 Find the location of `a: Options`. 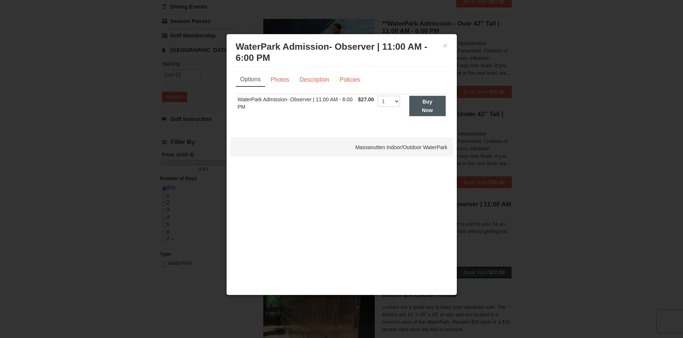

a: Options is located at coordinates (250, 80).